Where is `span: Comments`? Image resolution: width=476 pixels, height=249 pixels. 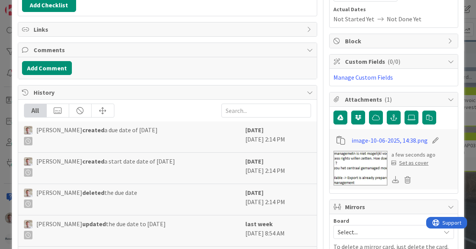 span: Comments is located at coordinates (168, 50).